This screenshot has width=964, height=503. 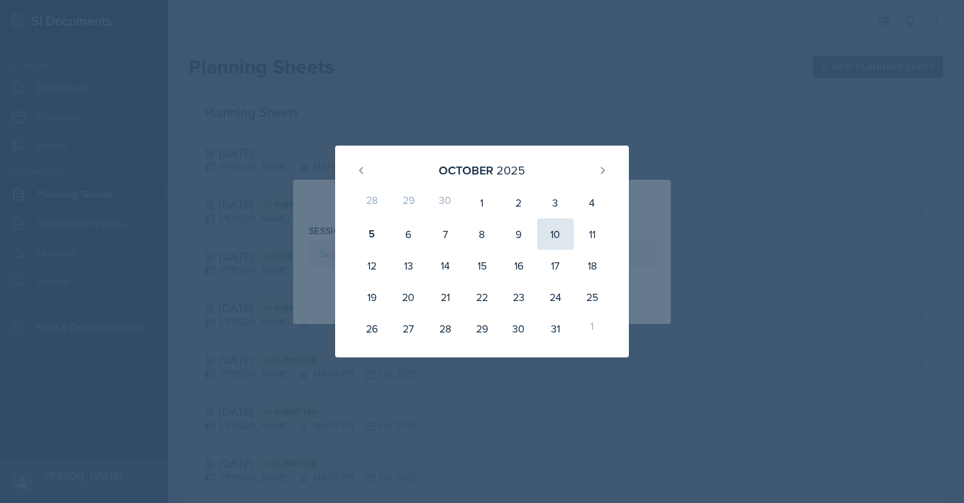 What do you see at coordinates (519, 234) in the screenshot?
I see `div: 9` at bounding box center [519, 234].